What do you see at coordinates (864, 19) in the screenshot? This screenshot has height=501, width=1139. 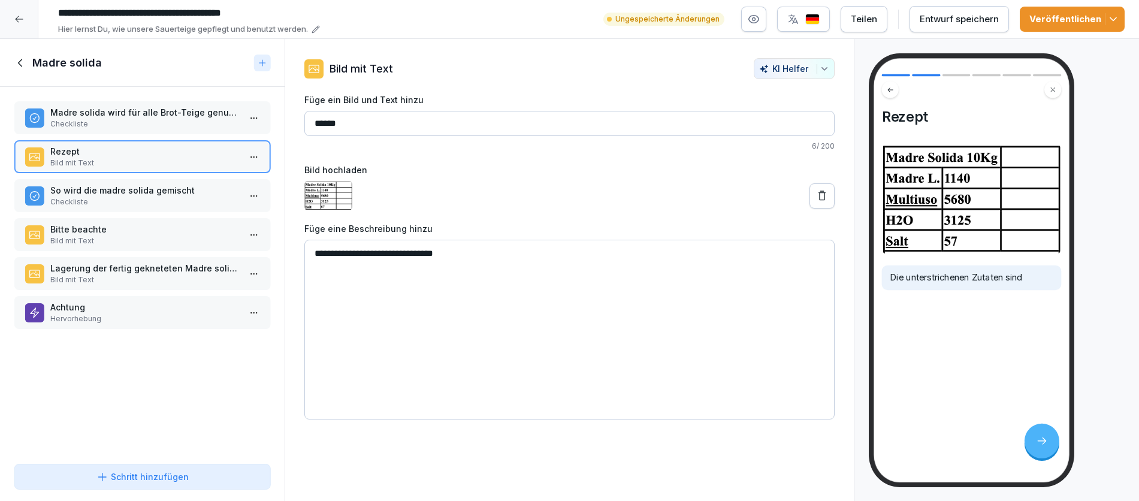 I see `button: Teilen` at bounding box center [864, 19].